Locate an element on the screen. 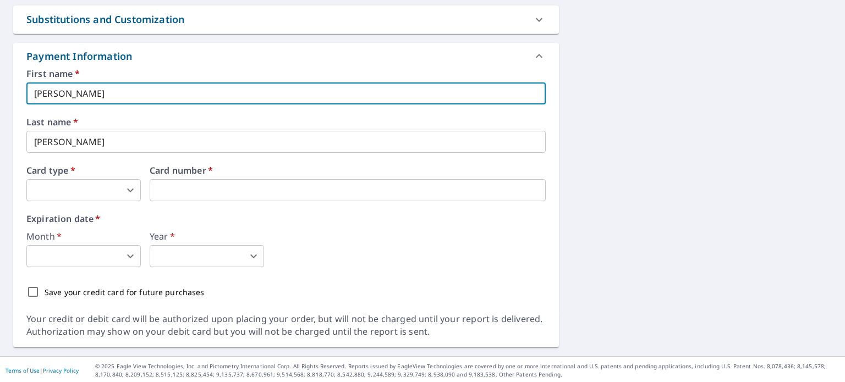  label: Year is located at coordinates (207, 236).